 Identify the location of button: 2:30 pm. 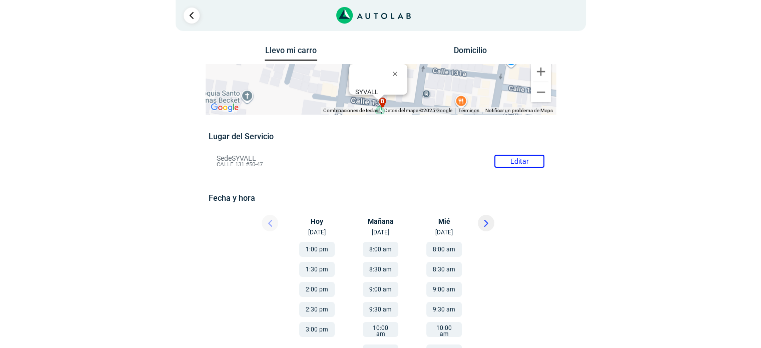
(317, 309).